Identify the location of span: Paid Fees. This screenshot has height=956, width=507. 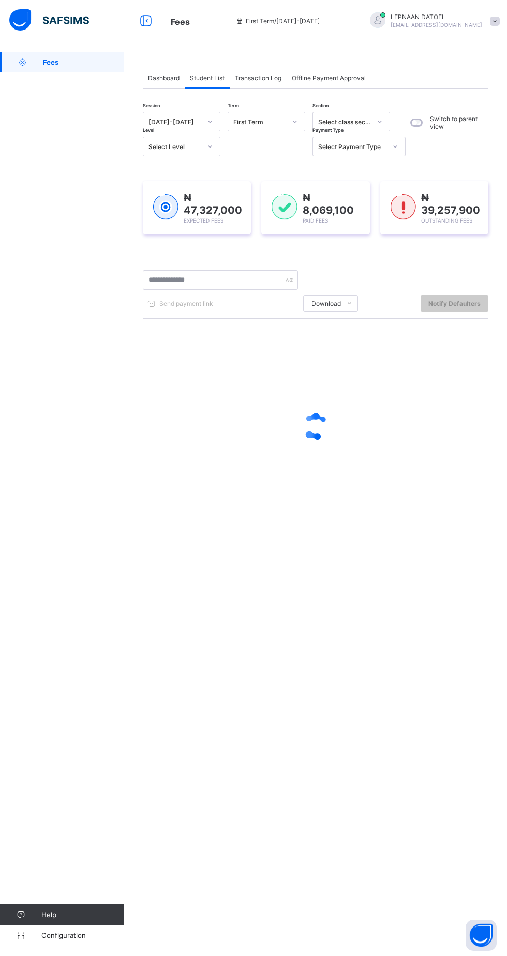
(315, 220).